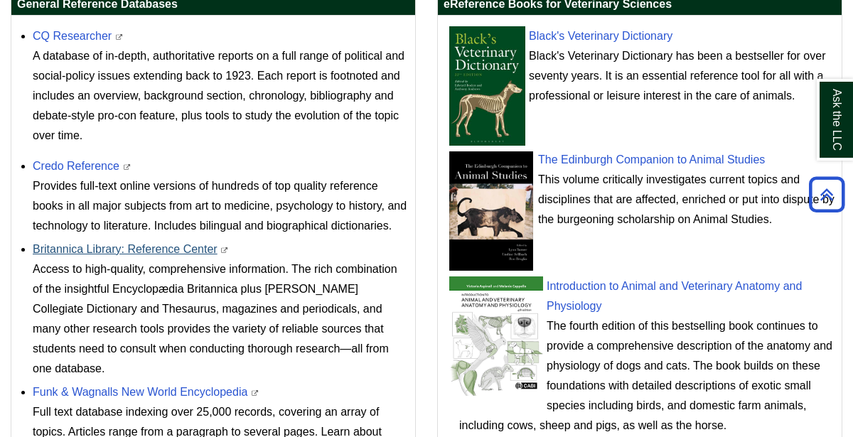  What do you see at coordinates (220, 319) in the screenshot?
I see `div: Access to high-quality, comprehensive information. The rich combination of the insightful Encyclo...` at bounding box center [220, 319].